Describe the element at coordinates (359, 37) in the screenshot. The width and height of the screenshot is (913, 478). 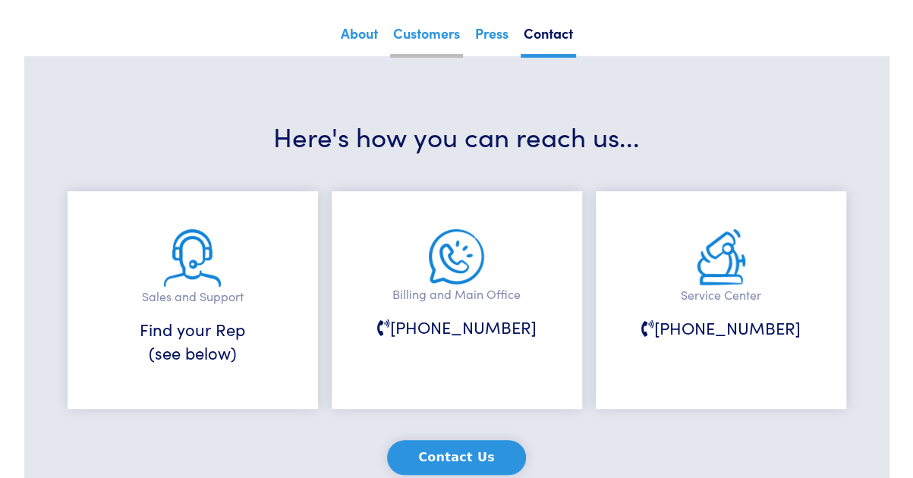
I see `a: About` at that location.